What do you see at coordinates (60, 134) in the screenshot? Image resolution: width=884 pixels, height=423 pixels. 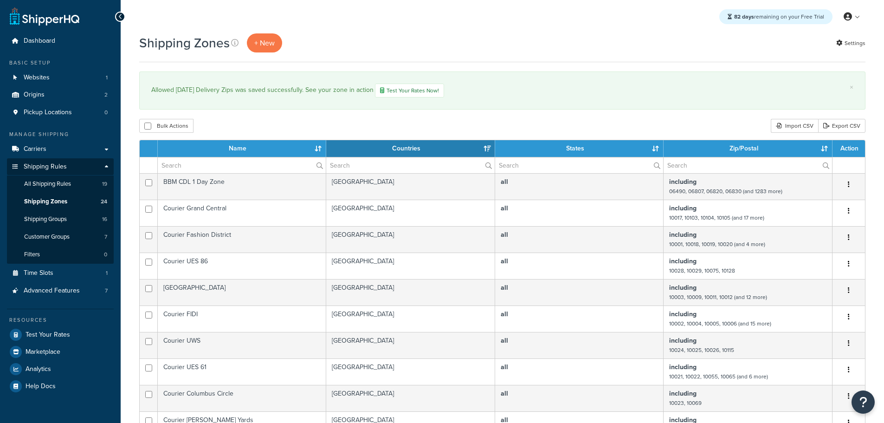 I see `div: Manage Shipping` at bounding box center [60, 134].